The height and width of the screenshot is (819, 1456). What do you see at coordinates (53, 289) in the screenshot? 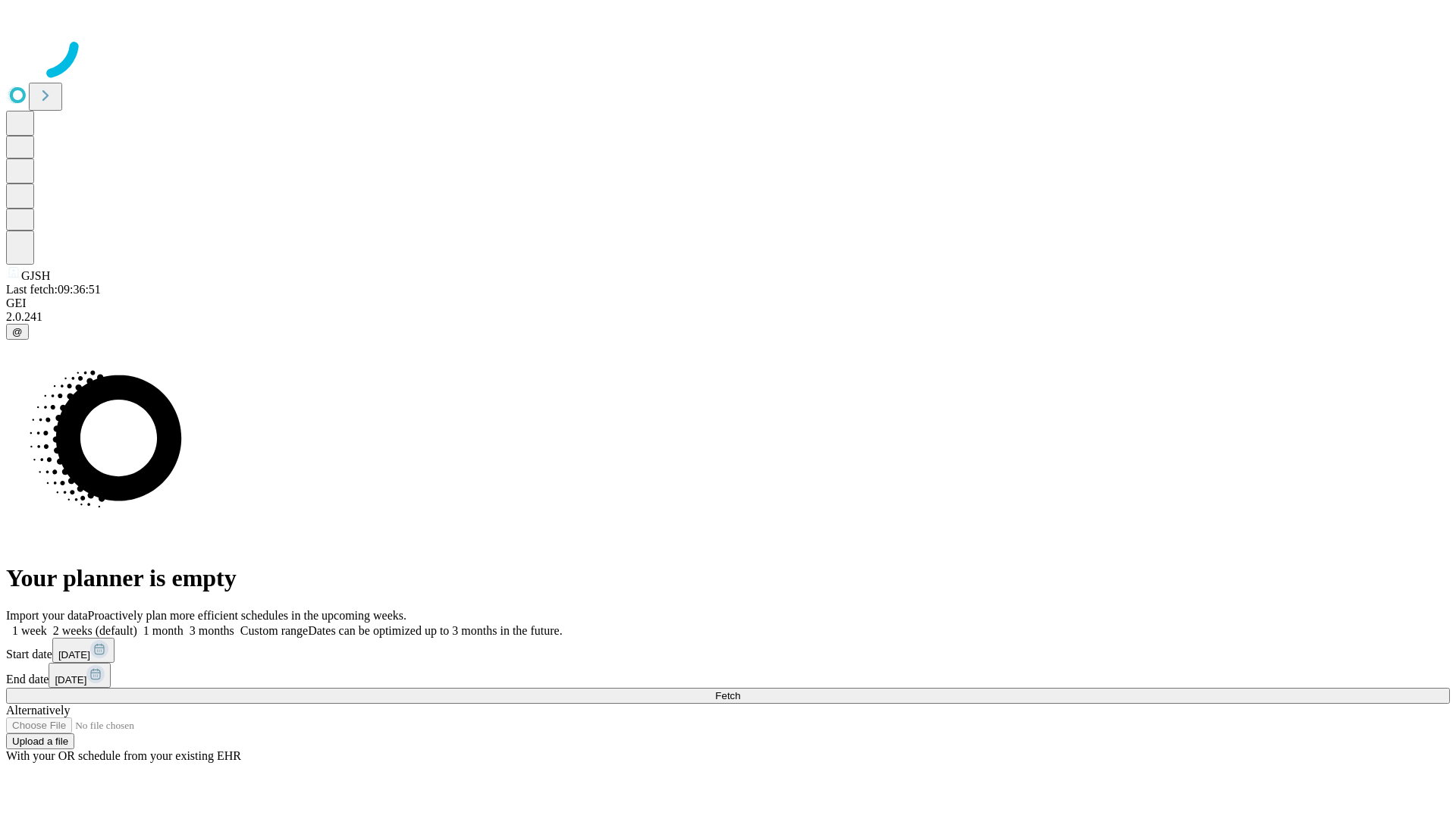
I see `span: Last fetch: 09:36:51` at bounding box center [53, 289].